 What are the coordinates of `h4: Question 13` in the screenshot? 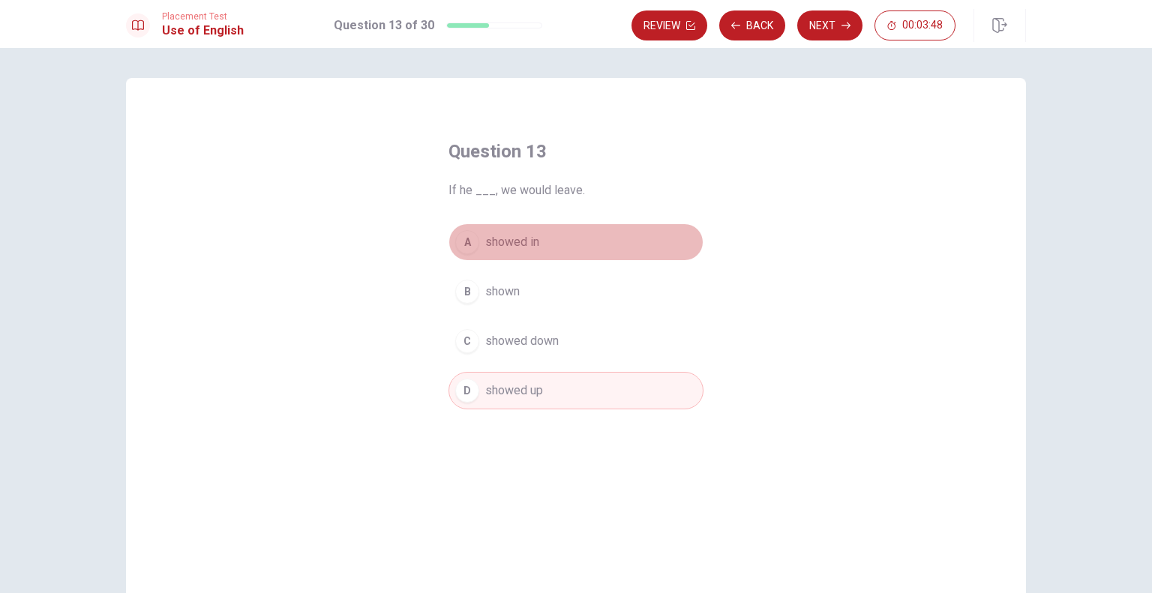 It's located at (576, 151).